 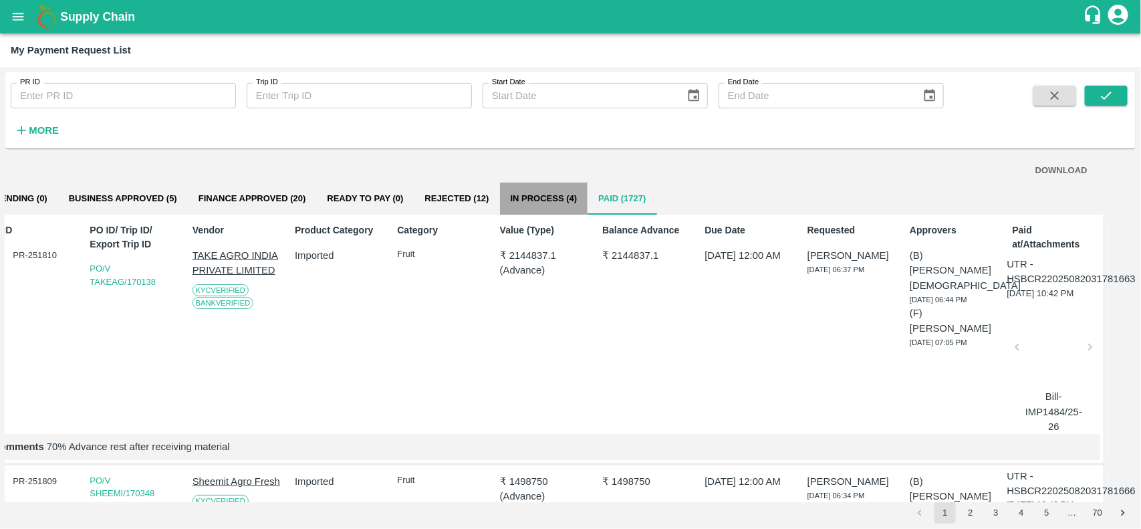 I want to click on strong: More, so click(x=43, y=130).